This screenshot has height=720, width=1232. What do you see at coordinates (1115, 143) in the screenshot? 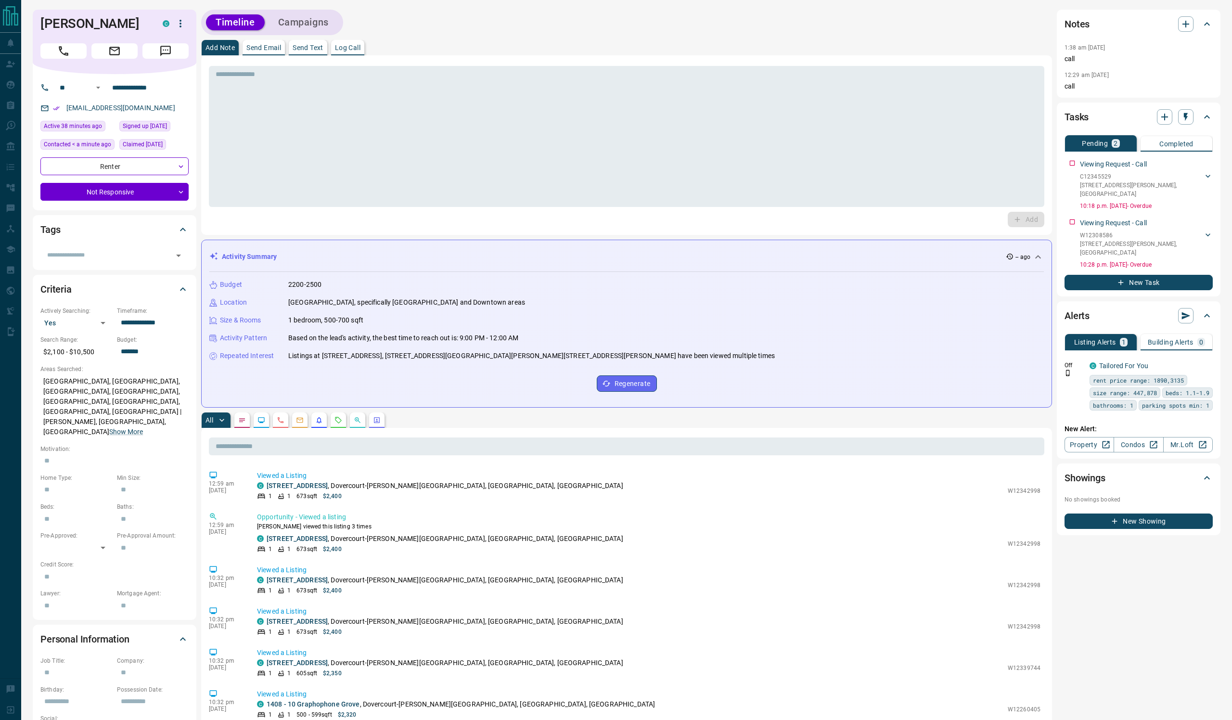
I see `p: 2` at bounding box center [1115, 143].